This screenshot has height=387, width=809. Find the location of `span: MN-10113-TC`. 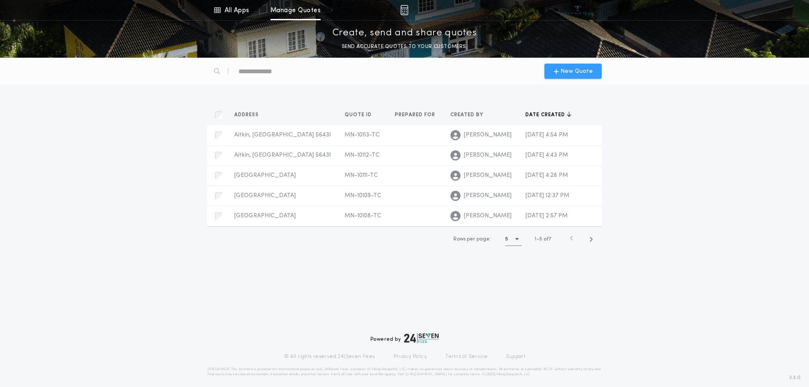

span: MN-10113-TC is located at coordinates (362, 135).